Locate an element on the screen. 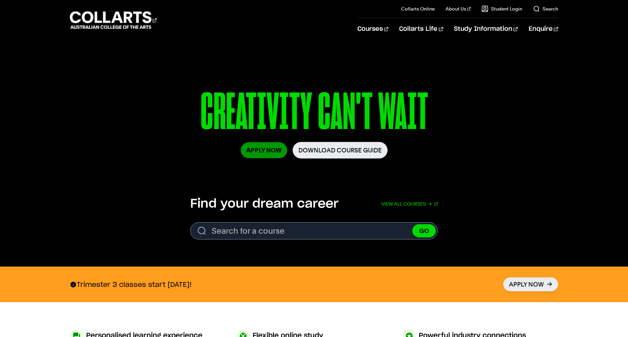 The width and height of the screenshot is (628, 337). a: Student Login is located at coordinates (502, 9).